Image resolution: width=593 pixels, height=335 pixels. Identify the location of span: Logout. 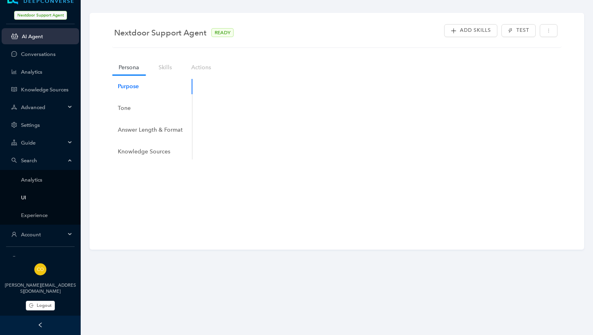
(44, 306).